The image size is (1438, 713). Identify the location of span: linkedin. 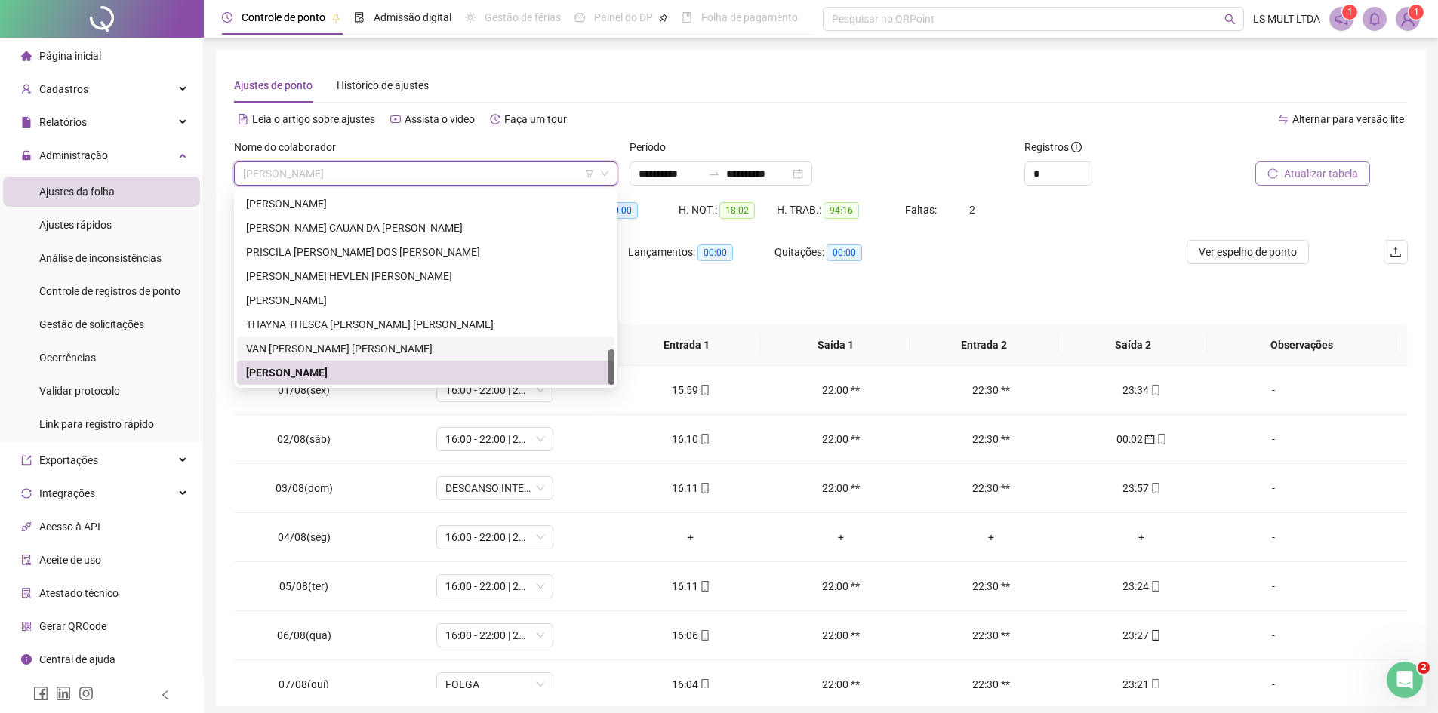
(63, 694).